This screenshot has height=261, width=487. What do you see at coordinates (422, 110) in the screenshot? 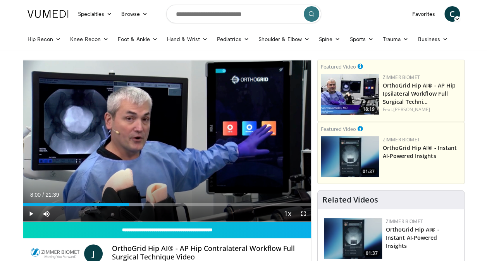
I see `div: Feat.` at bounding box center [422, 110].